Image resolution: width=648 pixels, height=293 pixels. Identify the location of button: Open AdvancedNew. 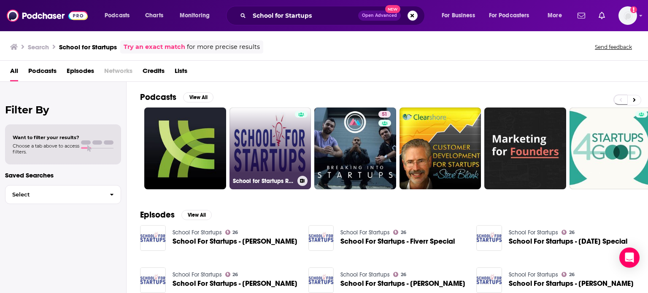
(379, 16).